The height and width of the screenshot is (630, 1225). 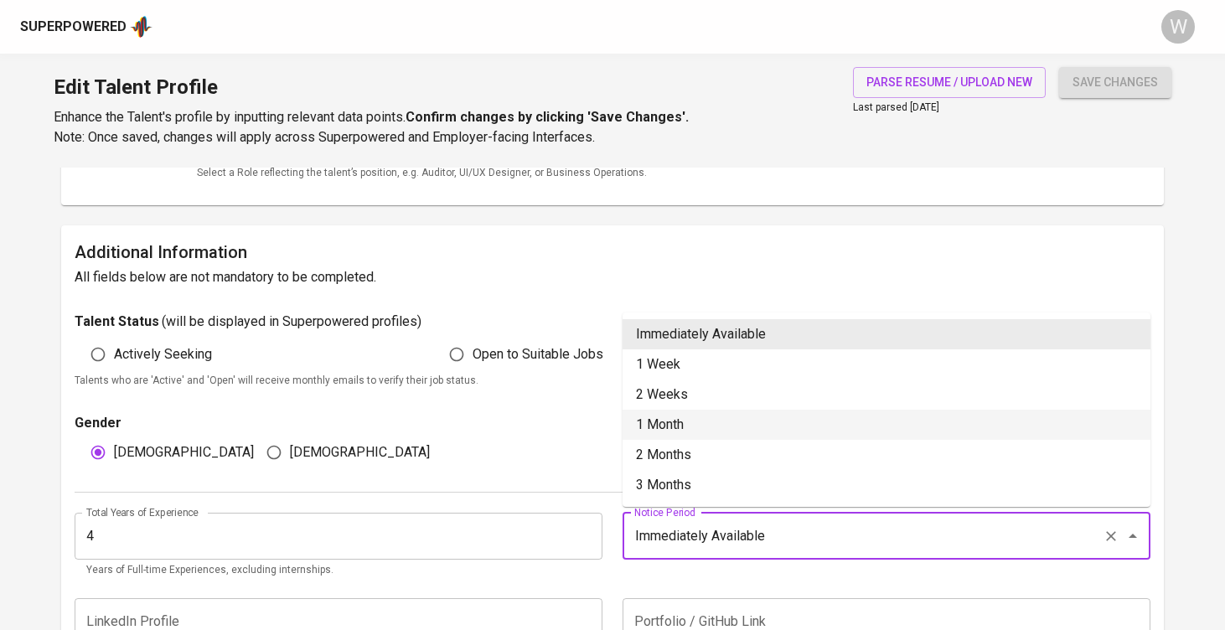 I want to click on span: parse resume / upload new, so click(x=949, y=82).